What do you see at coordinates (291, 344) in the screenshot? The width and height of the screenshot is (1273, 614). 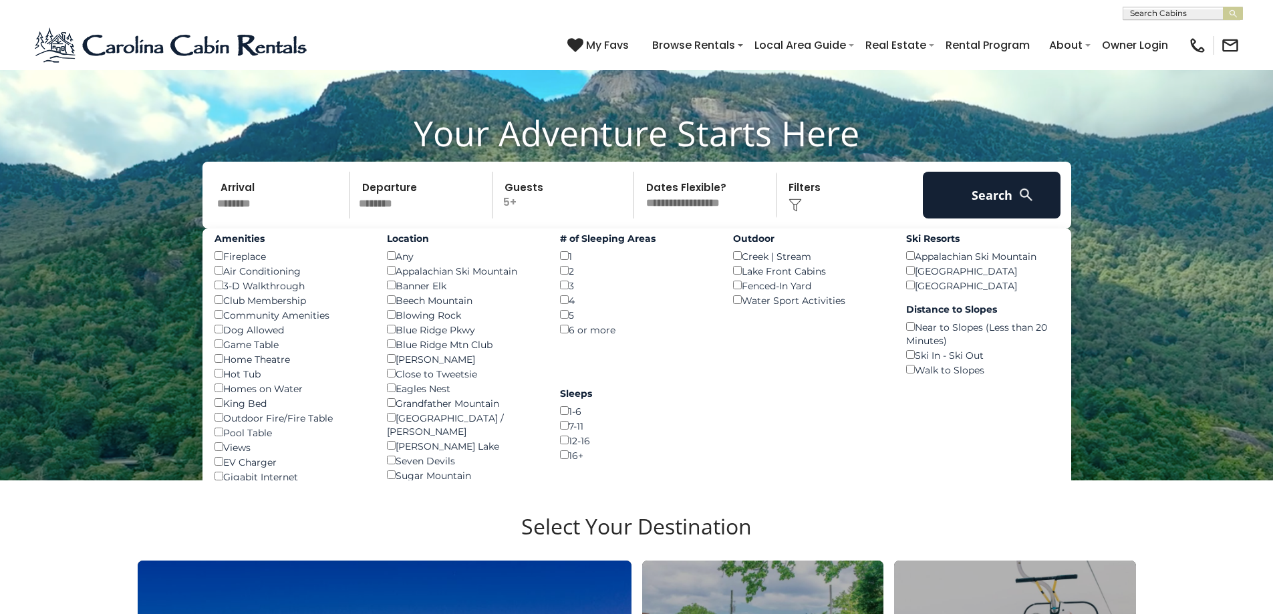 I see `div: Game Table` at bounding box center [291, 344].